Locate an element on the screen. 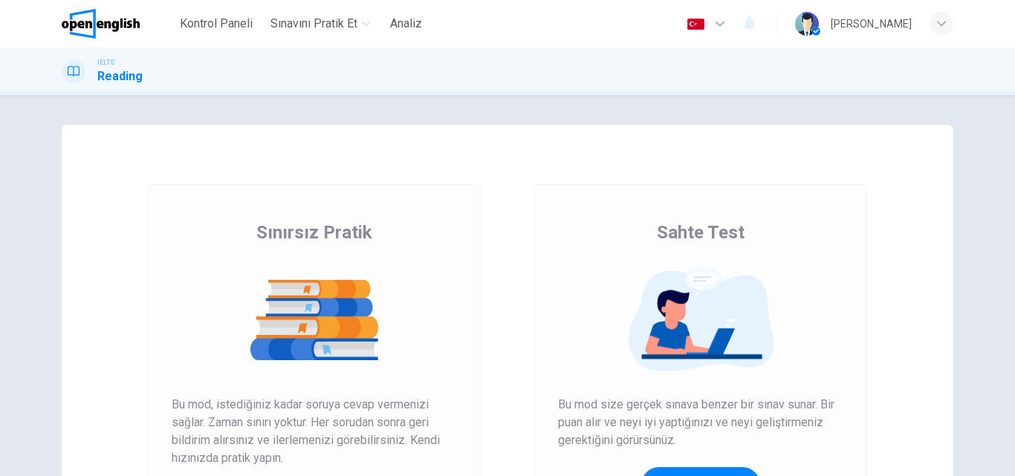 The image size is (1015, 476). button: Kontrol Paneli is located at coordinates (216, 24).